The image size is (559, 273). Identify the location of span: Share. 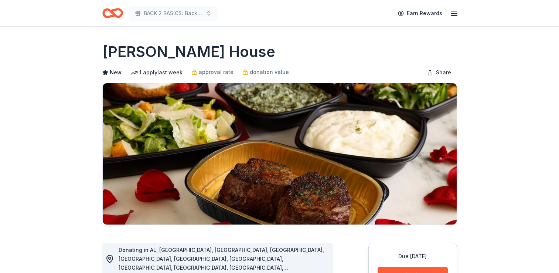
(443, 72).